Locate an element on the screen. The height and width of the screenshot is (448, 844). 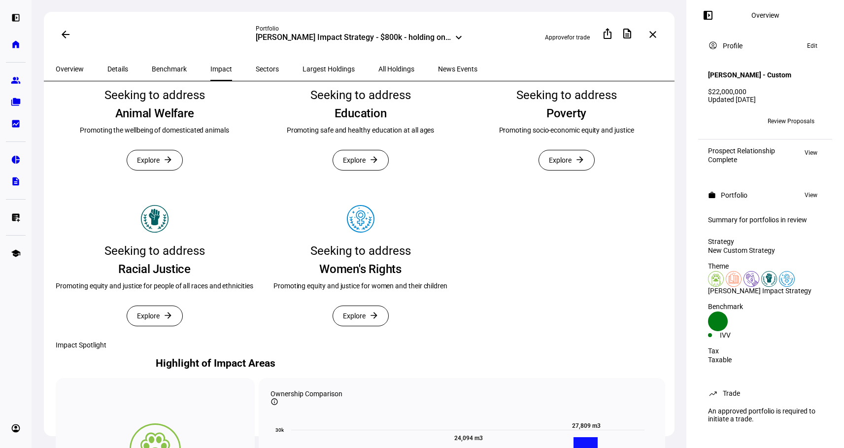
span: News Events is located at coordinates (458, 69).